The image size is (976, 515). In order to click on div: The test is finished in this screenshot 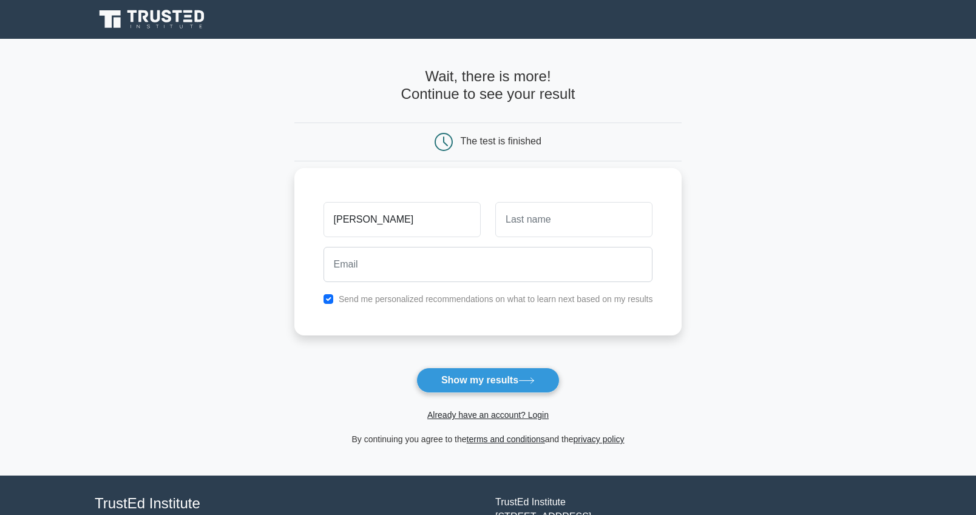, I will do `click(501, 141)`.